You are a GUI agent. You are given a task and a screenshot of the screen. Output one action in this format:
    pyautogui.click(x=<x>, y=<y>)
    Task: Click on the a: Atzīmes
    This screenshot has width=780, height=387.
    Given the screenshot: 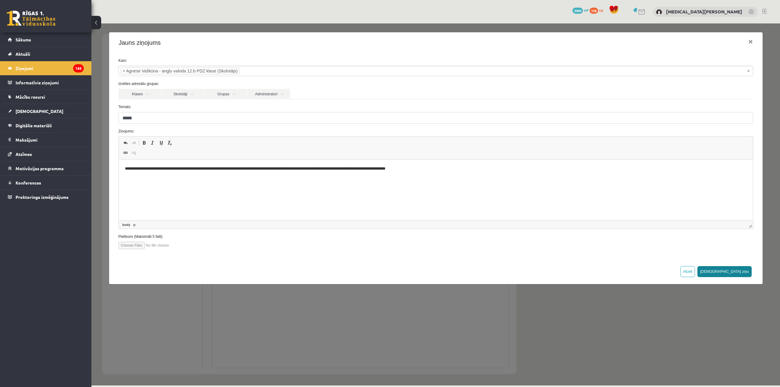 What is the action you would take?
    pyautogui.click(x=46, y=154)
    